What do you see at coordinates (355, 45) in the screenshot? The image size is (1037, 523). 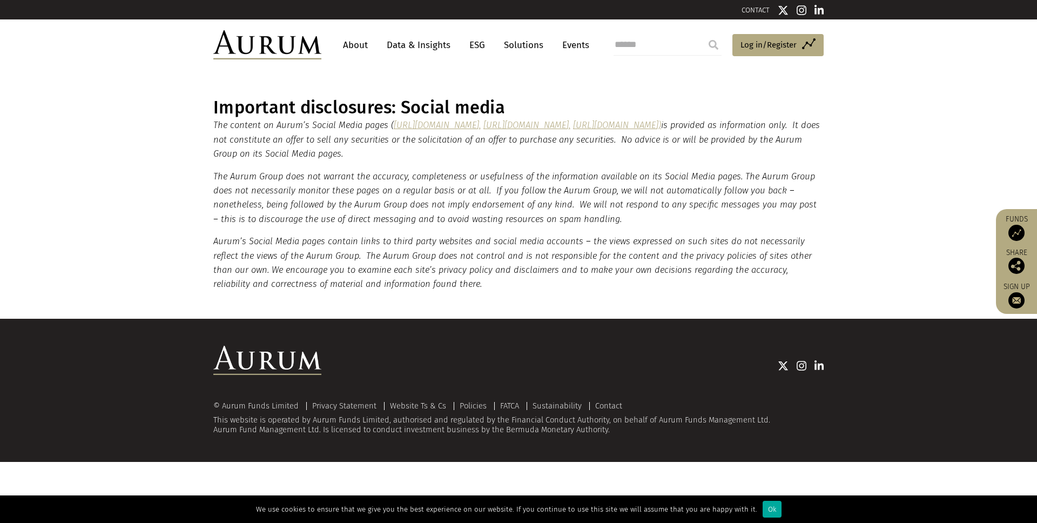 I see `a: About` at bounding box center [355, 45].